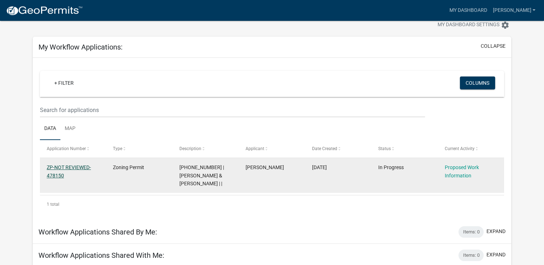 The width and height of the screenshot is (544, 265). I want to click on datatable-header-cell: Description, so click(206, 149).